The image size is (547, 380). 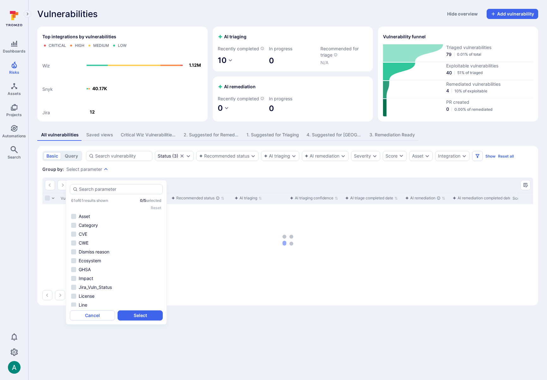 What do you see at coordinates (116, 296) in the screenshot?
I see `li: License` at bounding box center [116, 296].